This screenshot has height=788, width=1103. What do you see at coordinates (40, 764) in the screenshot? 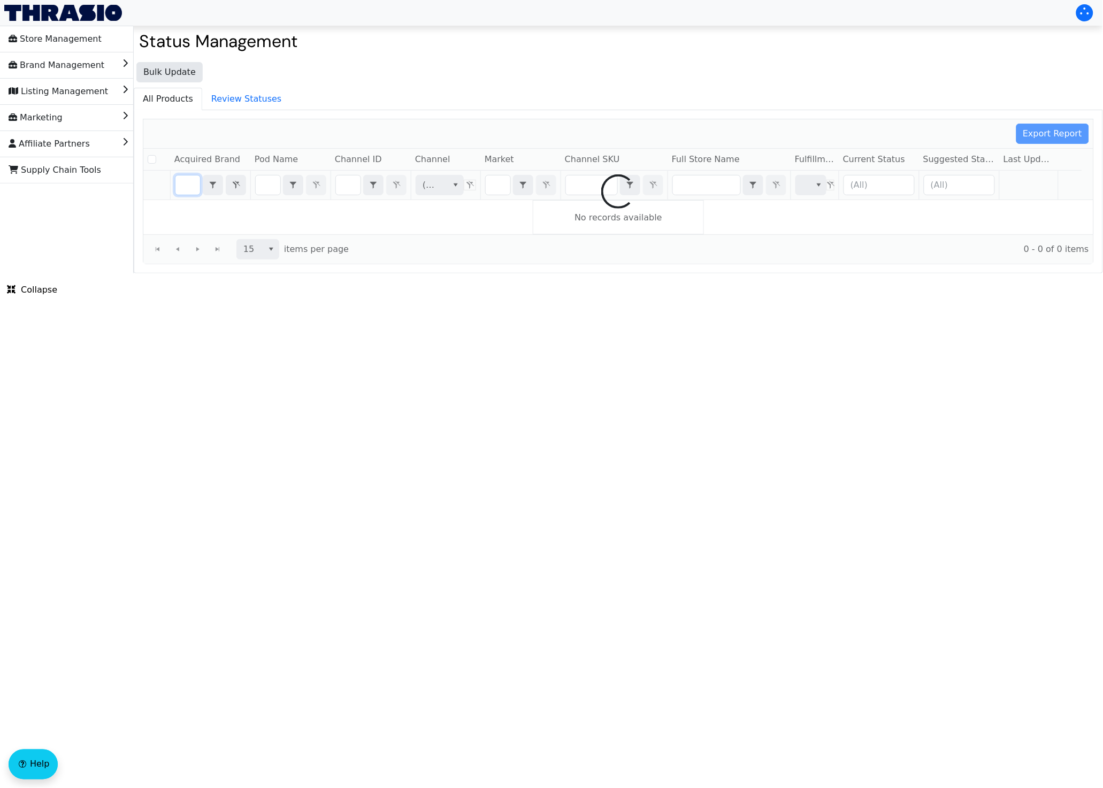
I see `span: Help` at bounding box center [40, 764].